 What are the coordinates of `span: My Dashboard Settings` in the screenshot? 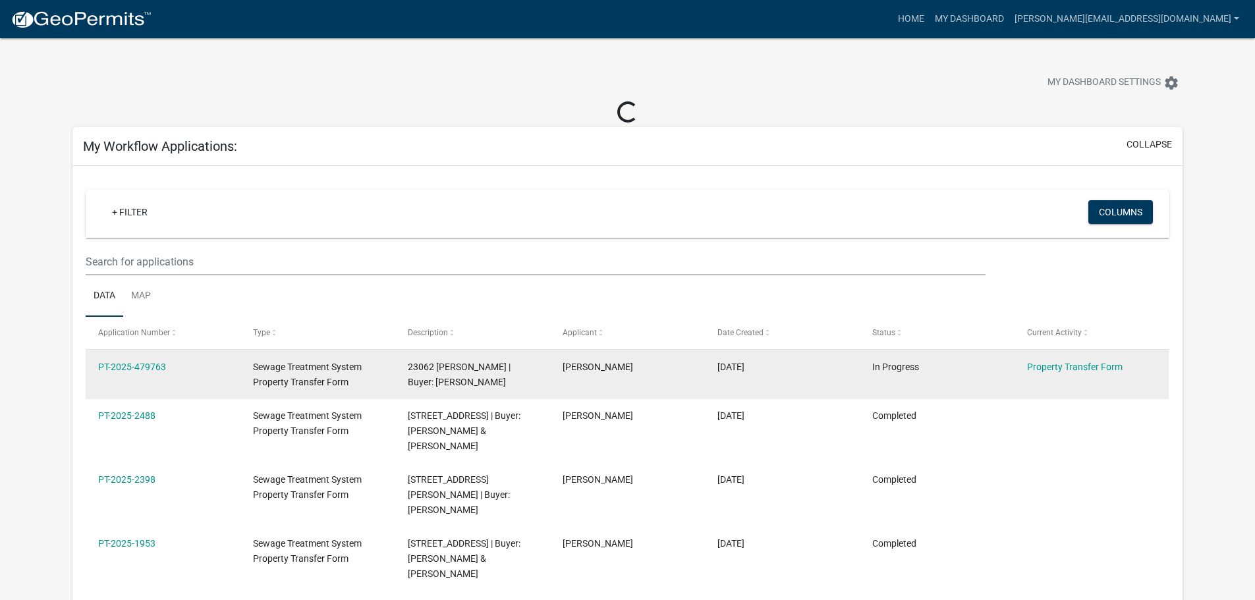 It's located at (1104, 83).